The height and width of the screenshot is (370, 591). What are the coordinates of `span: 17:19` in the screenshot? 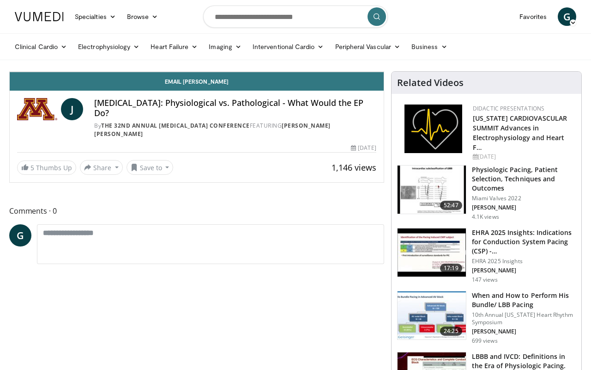 It's located at (451, 268).